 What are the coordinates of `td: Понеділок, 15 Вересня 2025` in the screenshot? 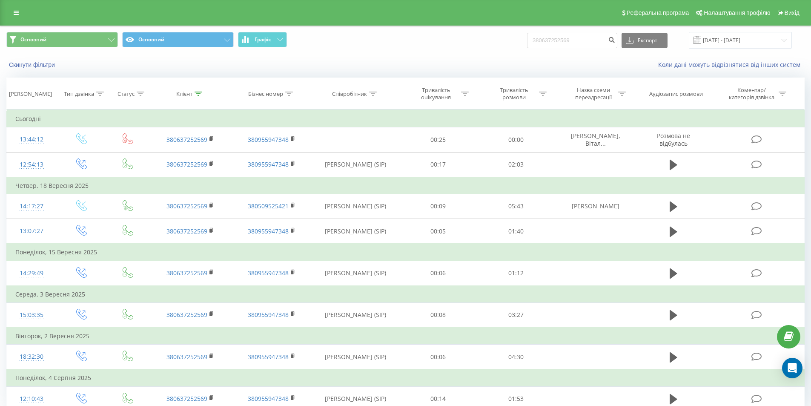 It's located at (406, 252).